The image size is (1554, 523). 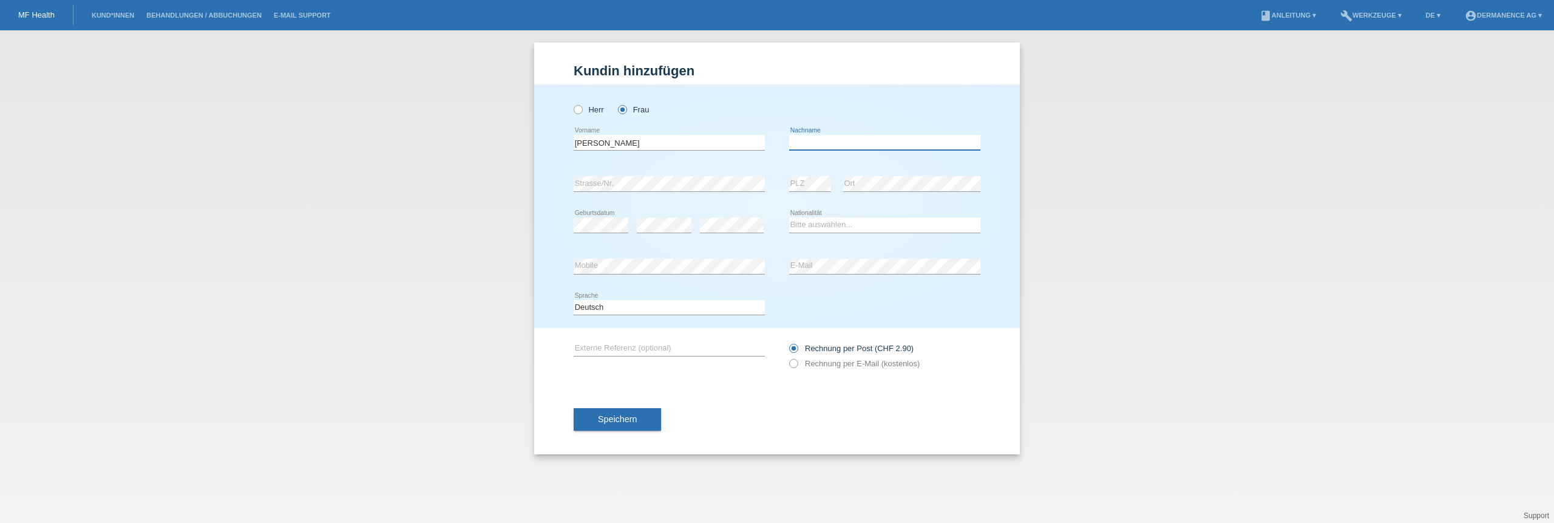 I want to click on input: Rechnung per E-Mail (kostenlos), so click(x=793, y=366).